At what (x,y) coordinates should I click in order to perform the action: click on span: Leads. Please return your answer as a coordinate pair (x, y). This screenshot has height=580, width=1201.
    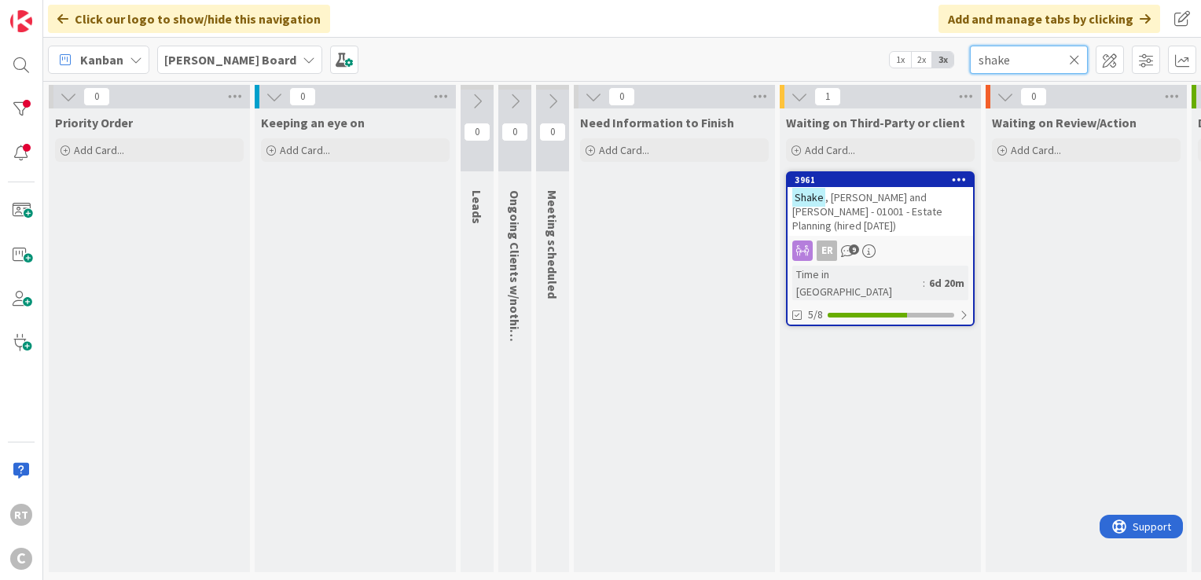
    Looking at the image, I should click on (477, 207).